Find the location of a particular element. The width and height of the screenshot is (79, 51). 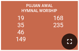

li: 46 is located at coordinates (21, 32).